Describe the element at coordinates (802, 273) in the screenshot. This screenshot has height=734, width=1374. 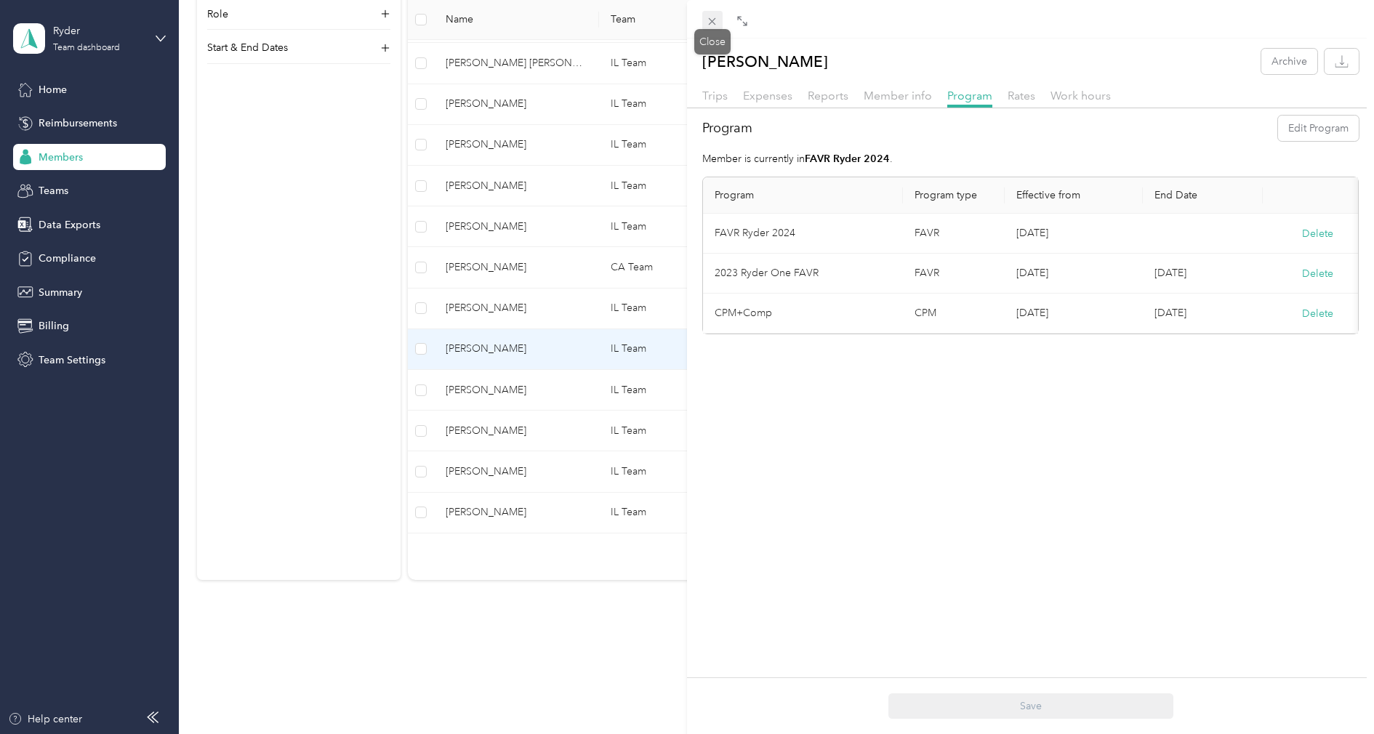
I see `td: 2023 Ryder One FAVR` at that location.